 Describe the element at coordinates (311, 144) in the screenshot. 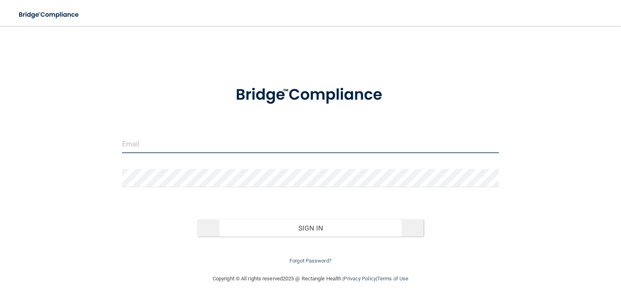

I see `input: Email` at that location.